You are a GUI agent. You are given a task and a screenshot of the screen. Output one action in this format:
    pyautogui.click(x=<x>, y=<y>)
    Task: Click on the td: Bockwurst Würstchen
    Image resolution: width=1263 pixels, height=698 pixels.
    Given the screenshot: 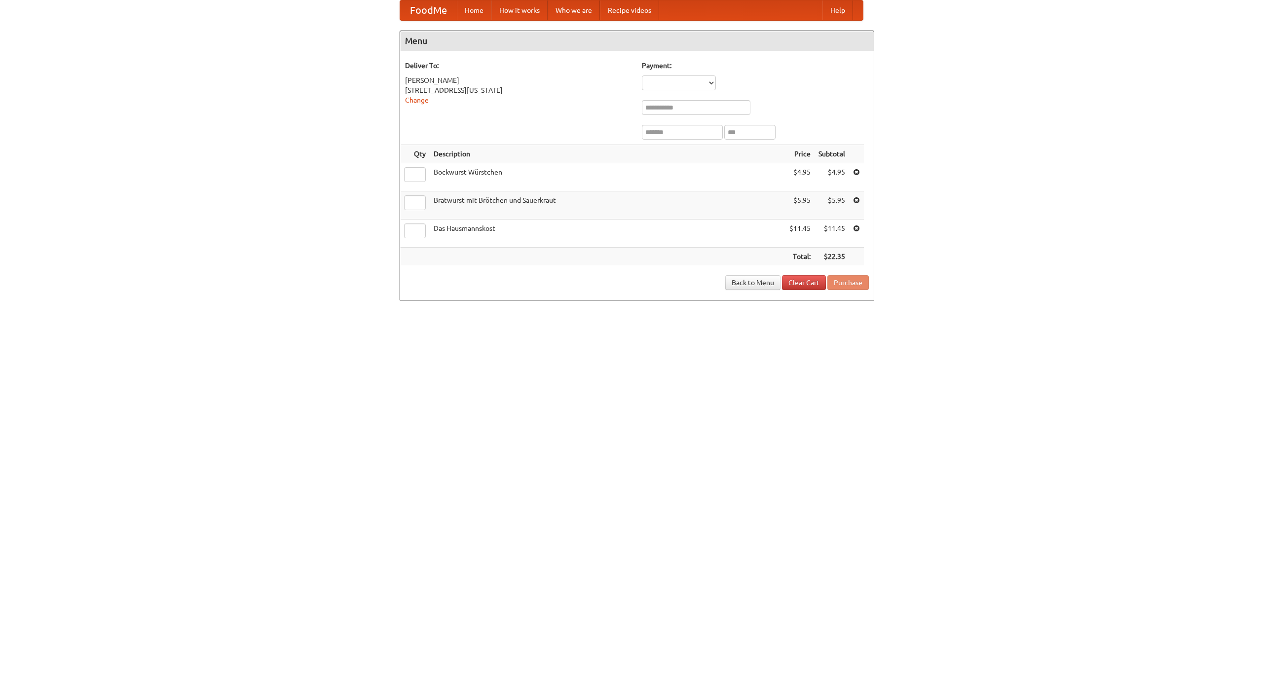 What is the action you would take?
    pyautogui.click(x=607, y=177)
    